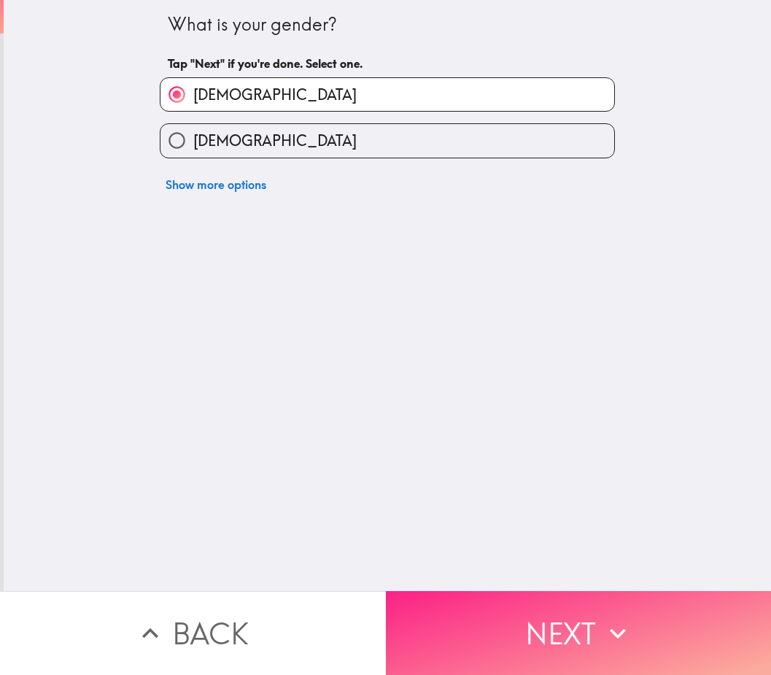  I want to click on h6: Tap "Next" if you're done. Select one., so click(387, 63).